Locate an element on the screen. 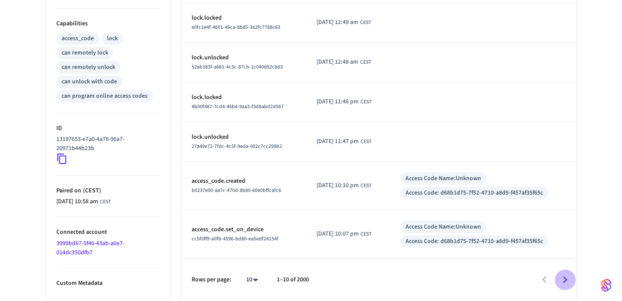 The height and width of the screenshot is (301, 622). p: Rows per page: is located at coordinates (211, 280).